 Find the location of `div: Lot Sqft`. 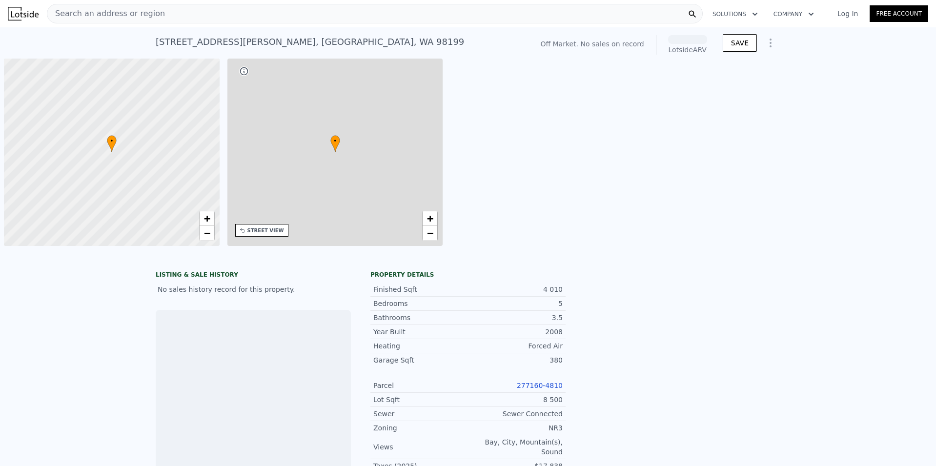

div: Lot Sqft is located at coordinates (421, 400).